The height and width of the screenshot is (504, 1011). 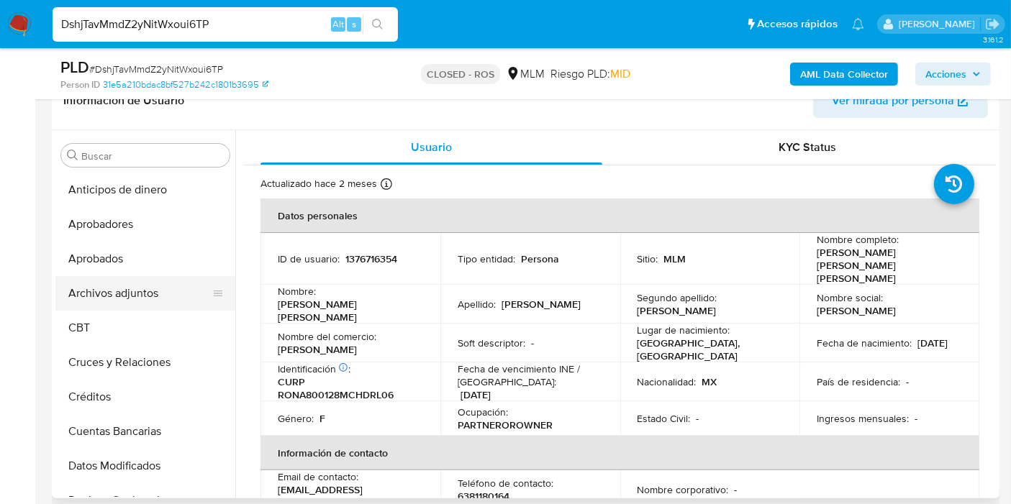 What do you see at coordinates (953, 74) in the screenshot?
I see `button: Acciones` at bounding box center [953, 74].